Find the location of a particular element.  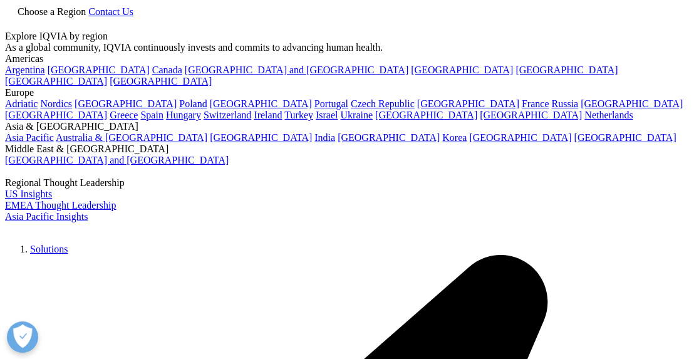

a: EMEA Thought Leadership is located at coordinates (60, 205).